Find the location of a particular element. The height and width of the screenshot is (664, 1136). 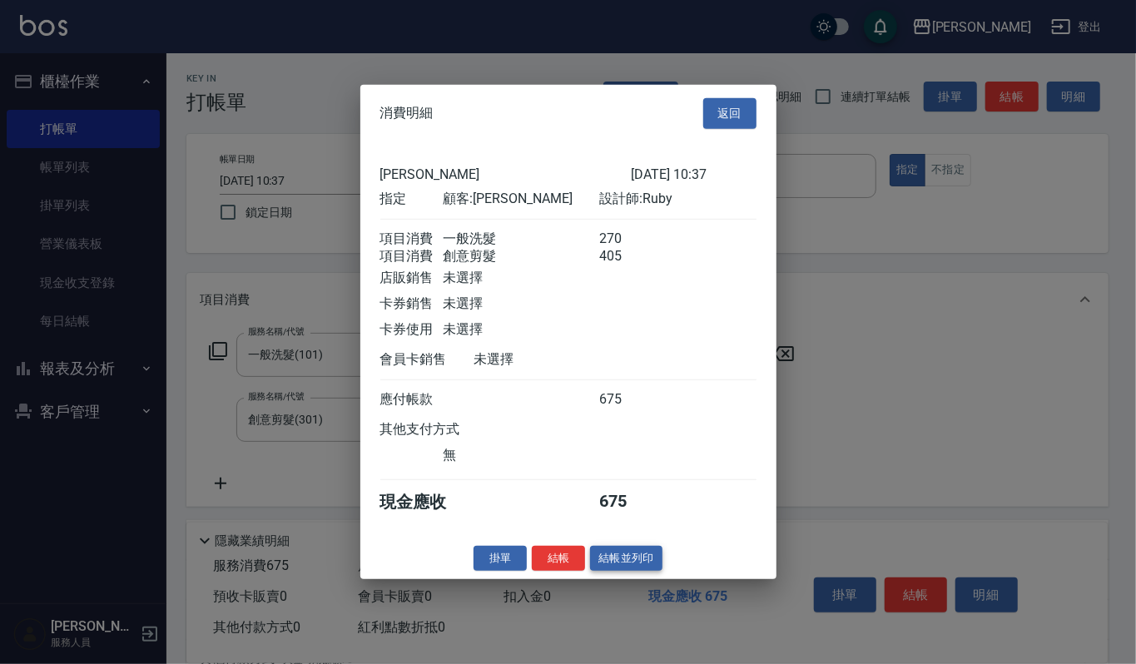

div: 一般洗髮 is located at coordinates (521, 238).